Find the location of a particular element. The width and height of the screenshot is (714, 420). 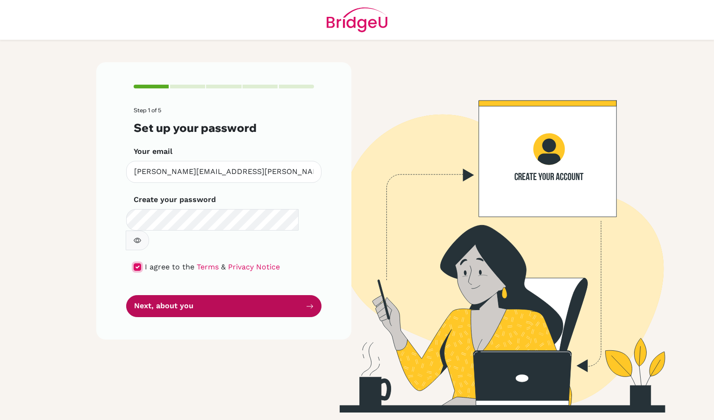

span: I agree to the is located at coordinates (170, 266).